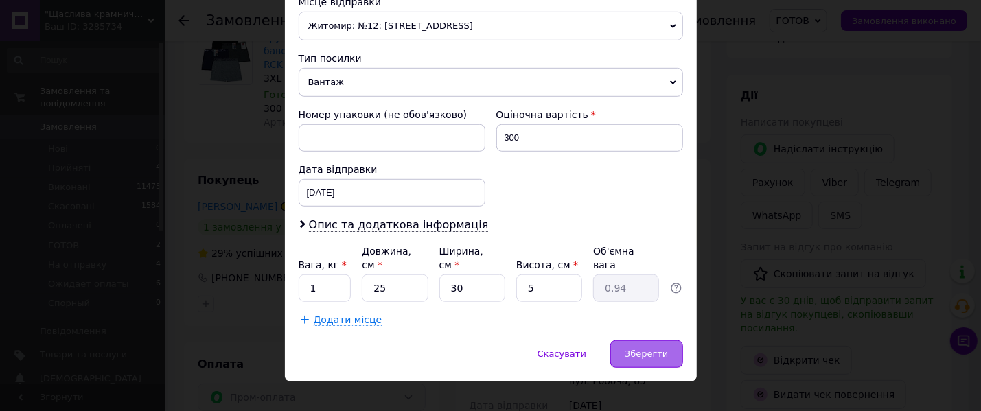 The width and height of the screenshot is (981, 411). Describe the element at coordinates (348, 320) in the screenshot. I see `span: Додати місце` at that location.